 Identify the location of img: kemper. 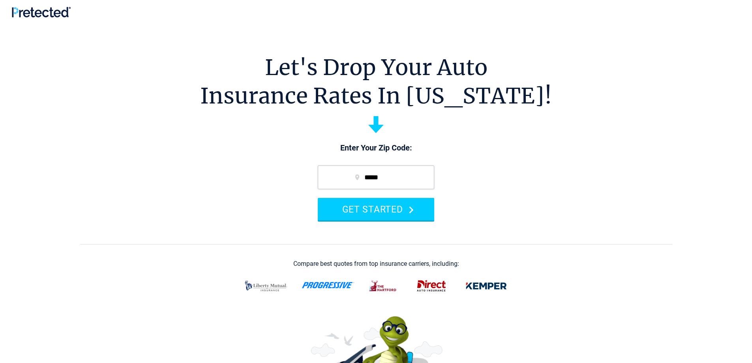
(486, 286).